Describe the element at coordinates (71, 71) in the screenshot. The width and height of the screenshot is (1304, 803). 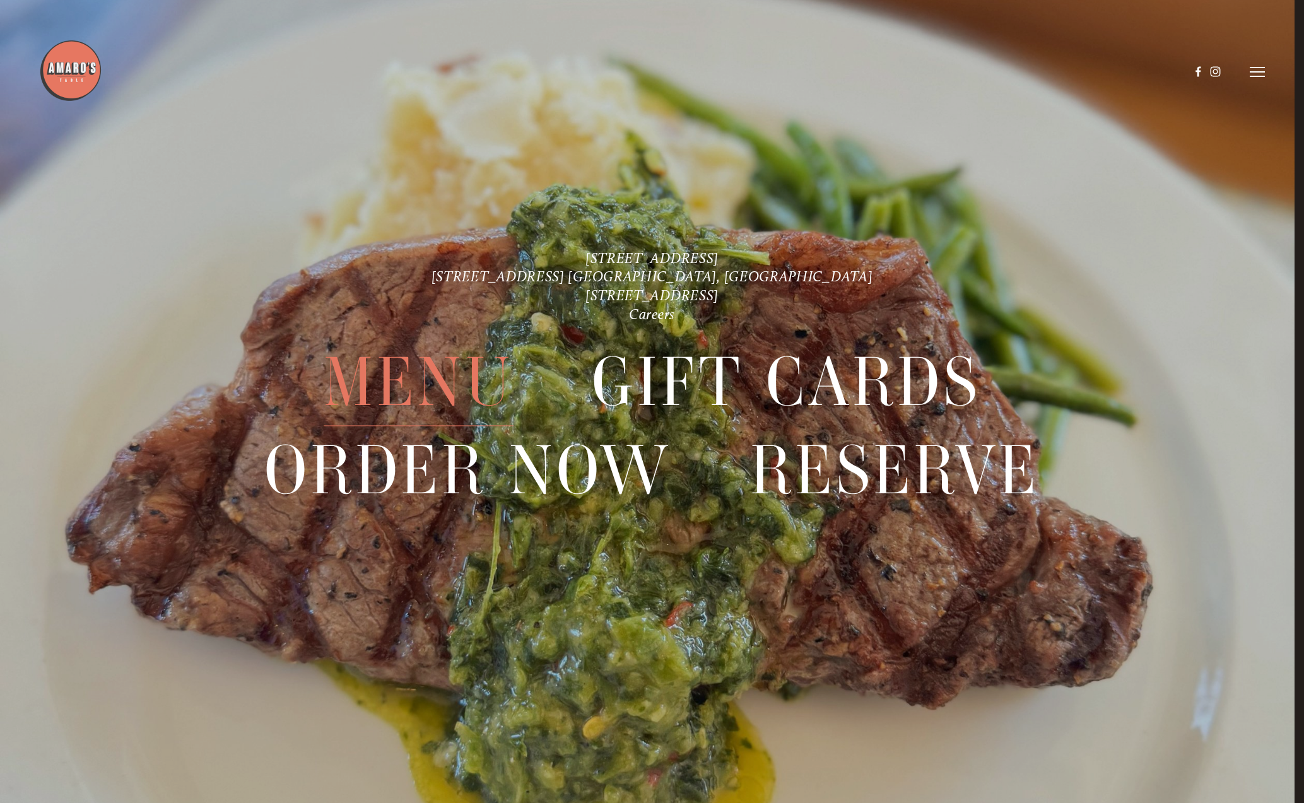
I see `img: Amaro's Table` at that location.